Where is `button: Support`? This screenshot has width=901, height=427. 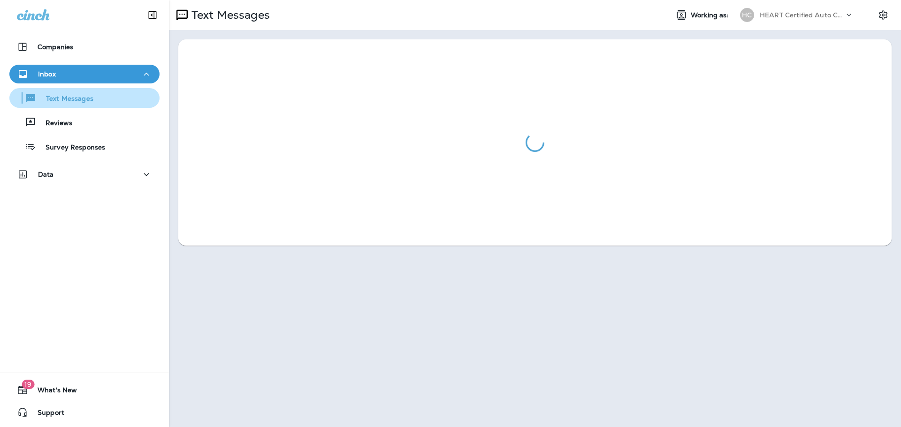
button: Support is located at coordinates (84, 413).